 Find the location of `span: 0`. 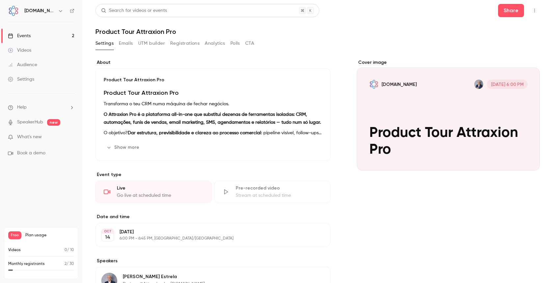

span: 0 is located at coordinates (66, 250).